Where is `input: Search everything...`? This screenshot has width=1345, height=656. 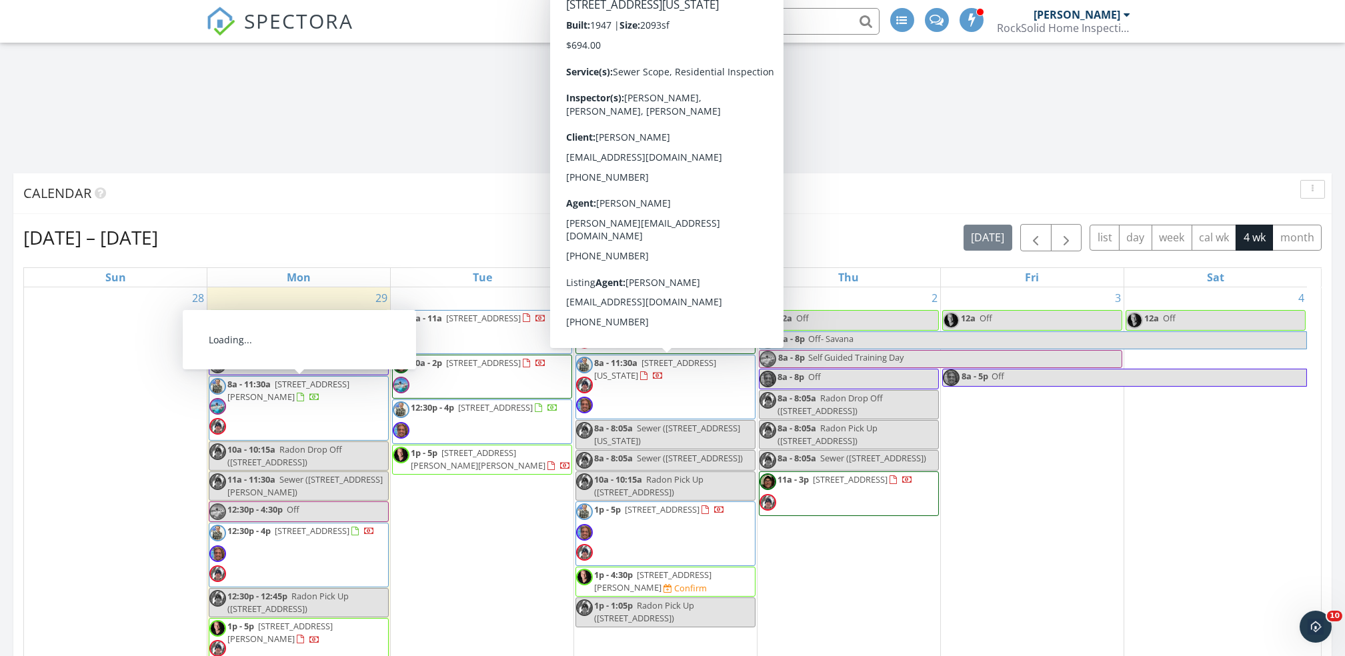 input: Search everything... is located at coordinates (746, 21).